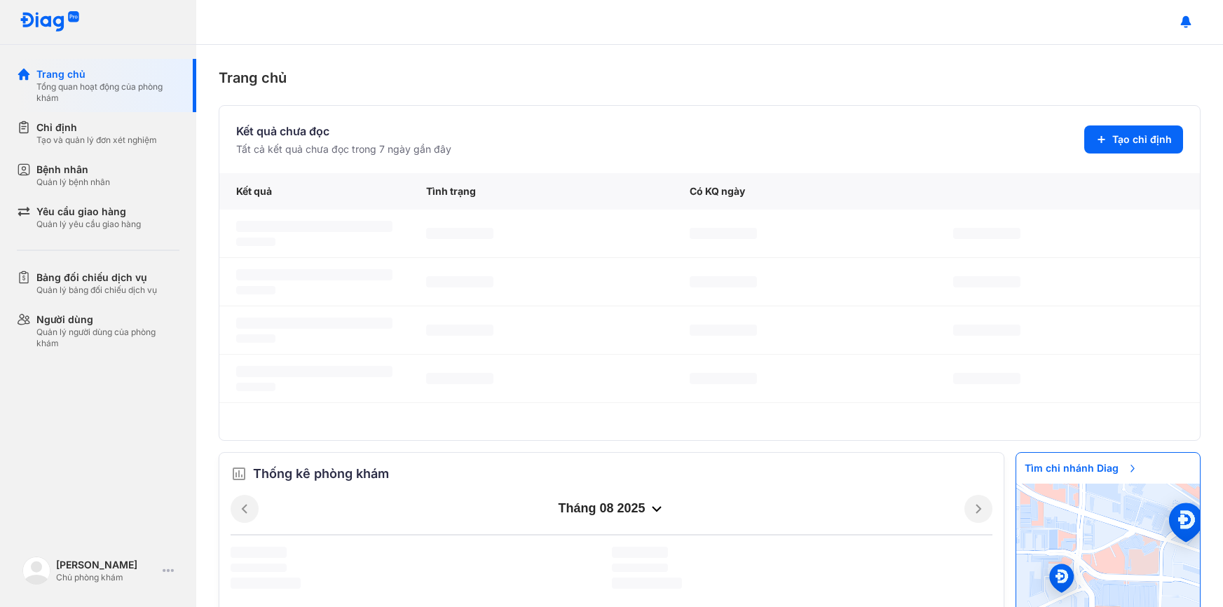 The width and height of the screenshot is (1223, 607). What do you see at coordinates (108, 319) in the screenshot?
I see `div: Người dùng` at bounding box center [108, 319].